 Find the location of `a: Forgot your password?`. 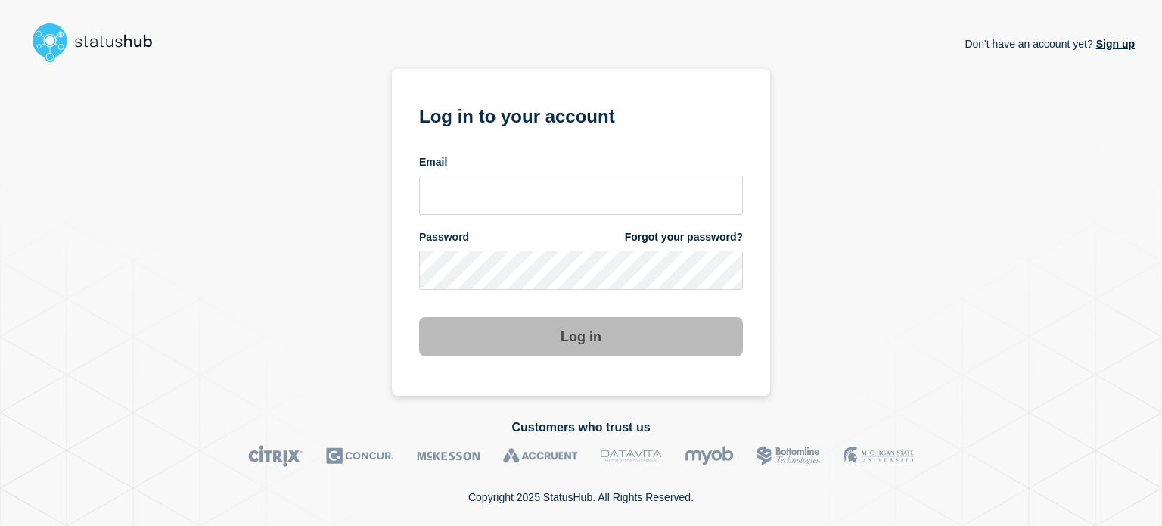

a: Forgot your password? is located at coordinates (684, 237).